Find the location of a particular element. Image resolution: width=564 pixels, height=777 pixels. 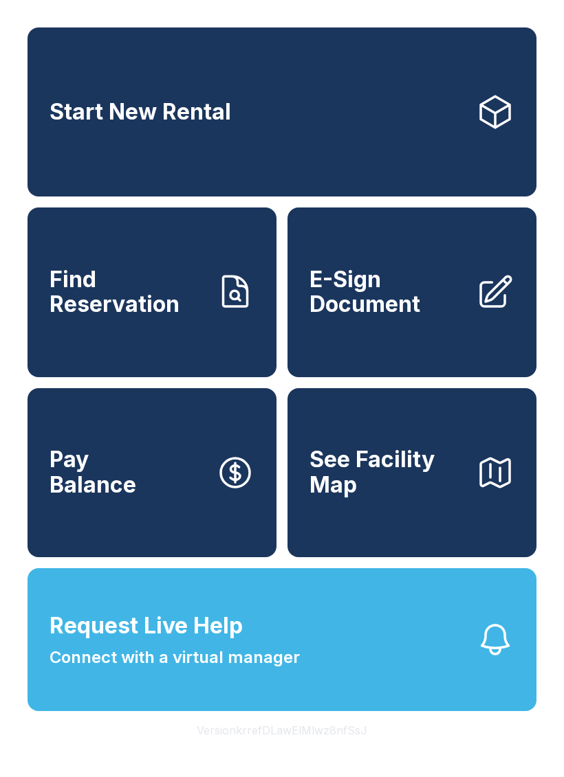

button: Request Live HelpConnect with a virtual manager is located at coordinates (282, 640).